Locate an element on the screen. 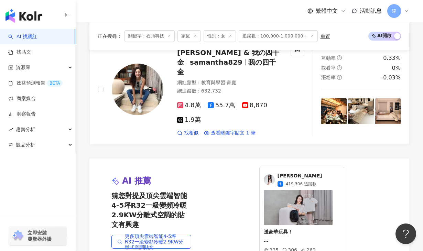 The image size is (423, 251). span: 送豪華玩具！ 2️⃣#Roborock is located at coordinates (281, 240).